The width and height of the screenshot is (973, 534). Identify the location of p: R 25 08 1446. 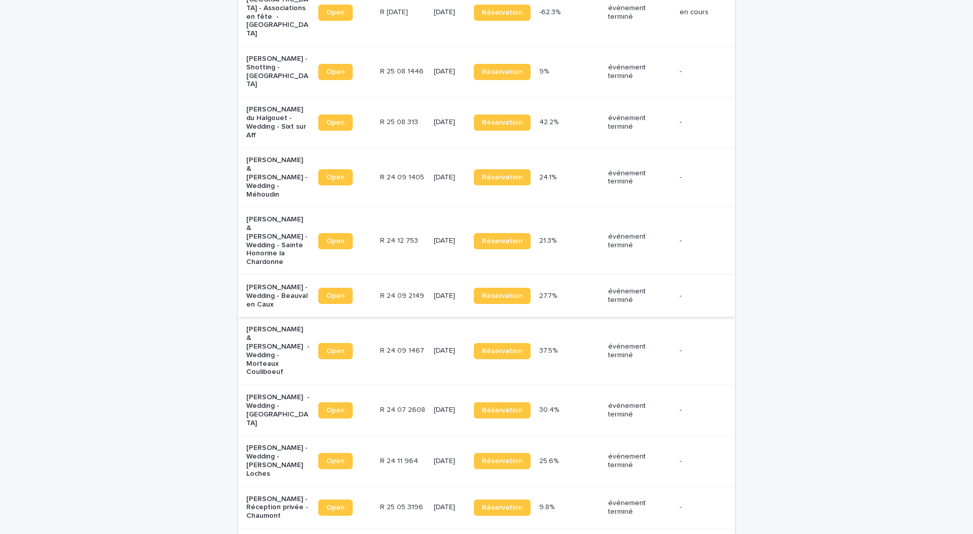
(403, 70).